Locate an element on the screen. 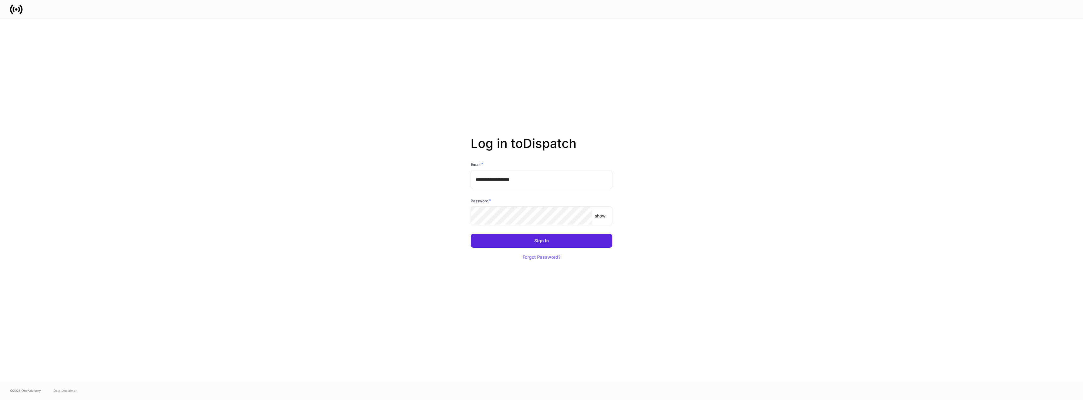 The width and height of the screenshot is (1083, 400). p: show is located at coordinates (600, 216).